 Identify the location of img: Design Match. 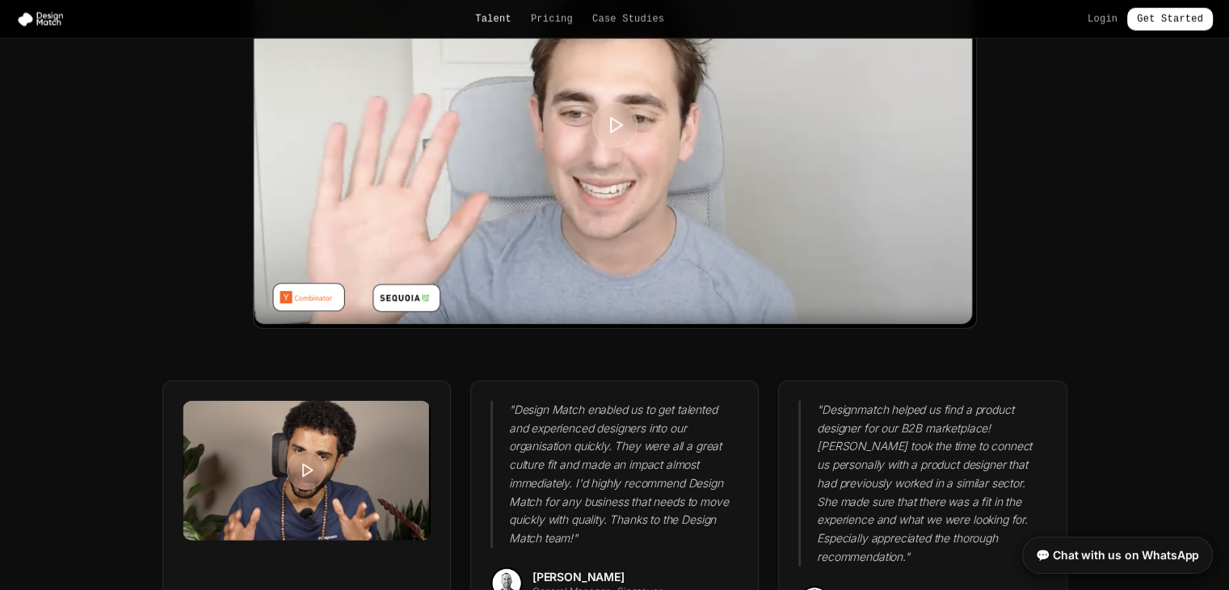
(44, 19).